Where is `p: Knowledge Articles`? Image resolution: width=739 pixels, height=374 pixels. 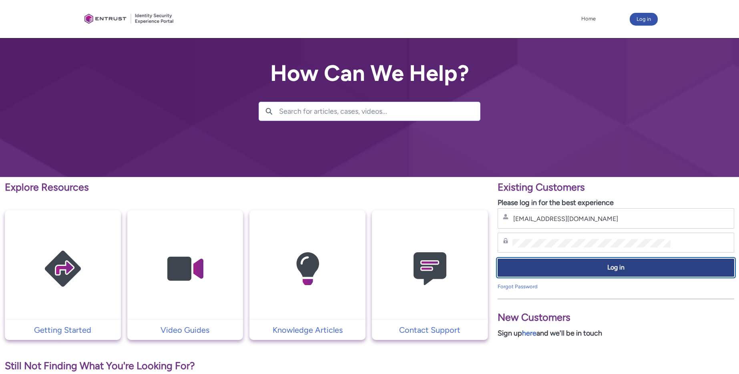 p: Knowledge Articles is located at coordinates (308, 330).